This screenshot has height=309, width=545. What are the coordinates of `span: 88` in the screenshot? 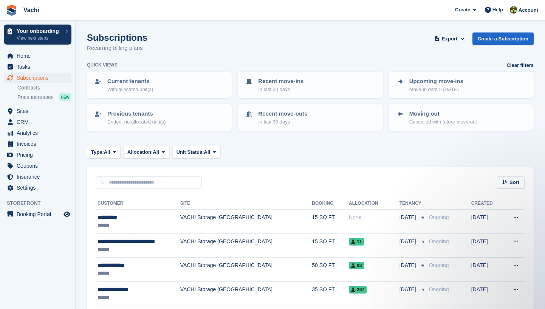 It's located at (356, 266).